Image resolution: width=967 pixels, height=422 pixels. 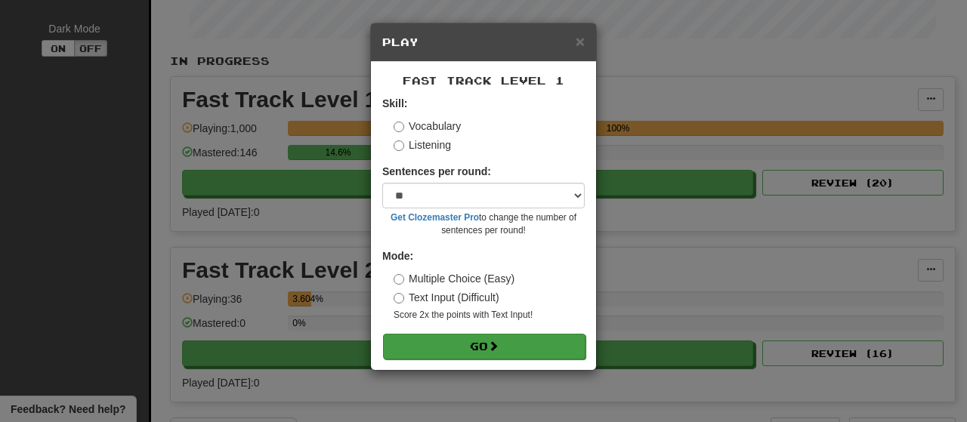 What do you see at coordinates (399, 280) in the screenshot?
I see `input: Multiple Choice (Easy)` at bounding box center [399, 280].